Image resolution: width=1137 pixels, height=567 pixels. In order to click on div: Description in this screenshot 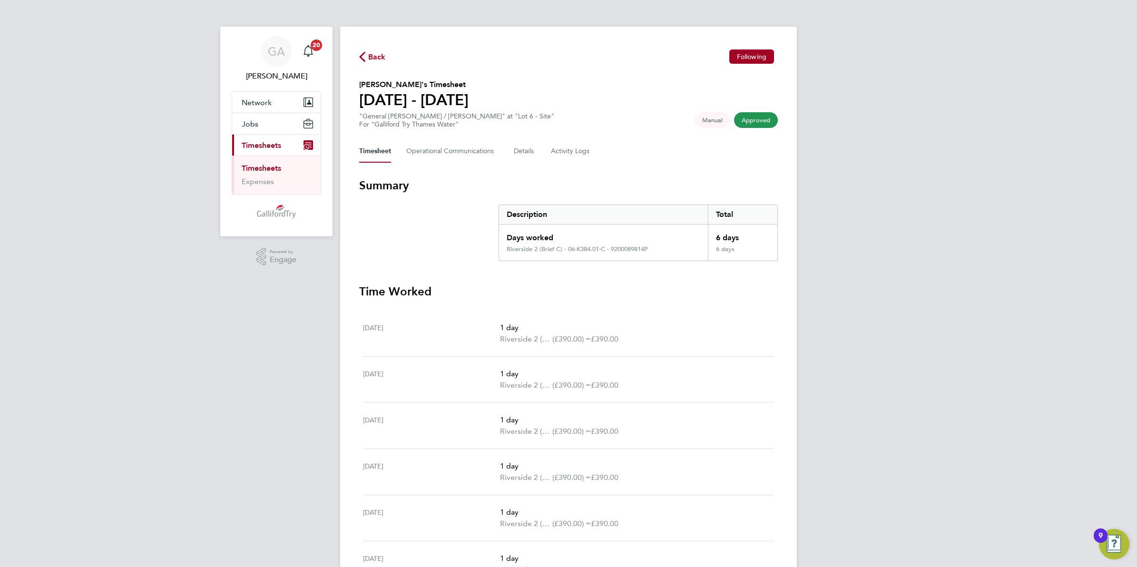, I will do `click(603, 215)`.